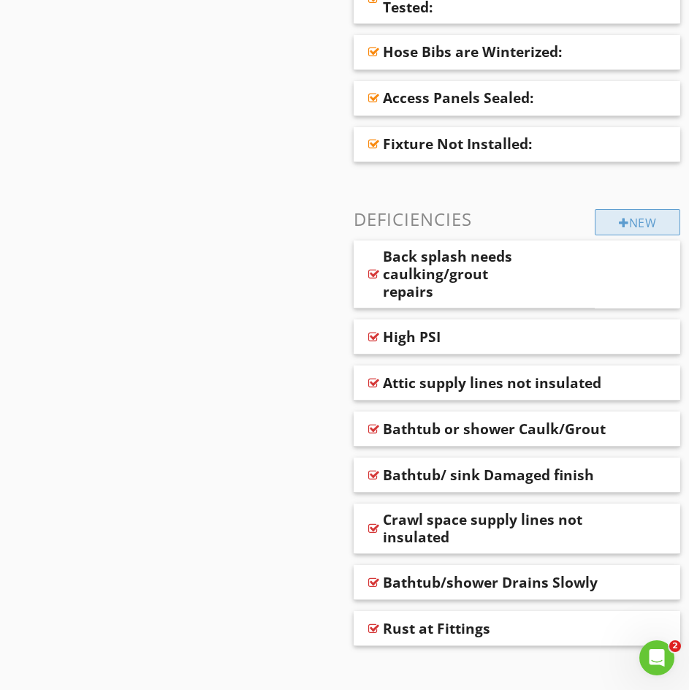 This screenshot has height=690, width=689. Describe the element at coordinates (491, 583) in the screenshot. I see `div: Bathtub/shower Drains Slowly` at that location.